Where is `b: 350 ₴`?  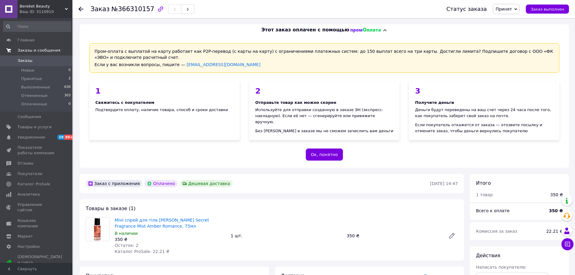 b: 350 ₴ is located at coordinates (556, 211).